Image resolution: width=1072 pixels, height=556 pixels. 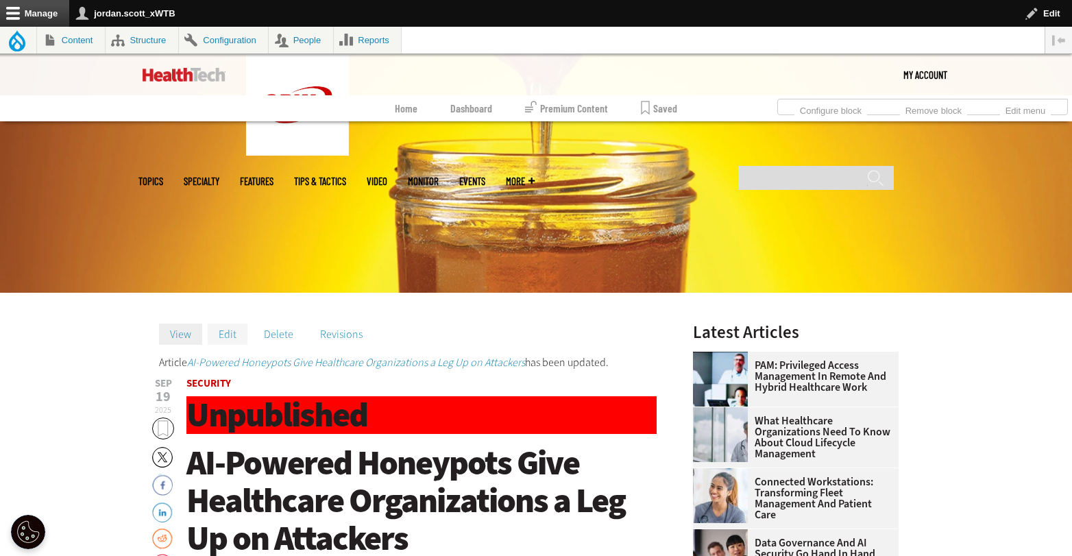 What do you see at coordinates (720, 379) in the screenshot?
I see `img: remote call with care team` at bounding box center [720, 379].